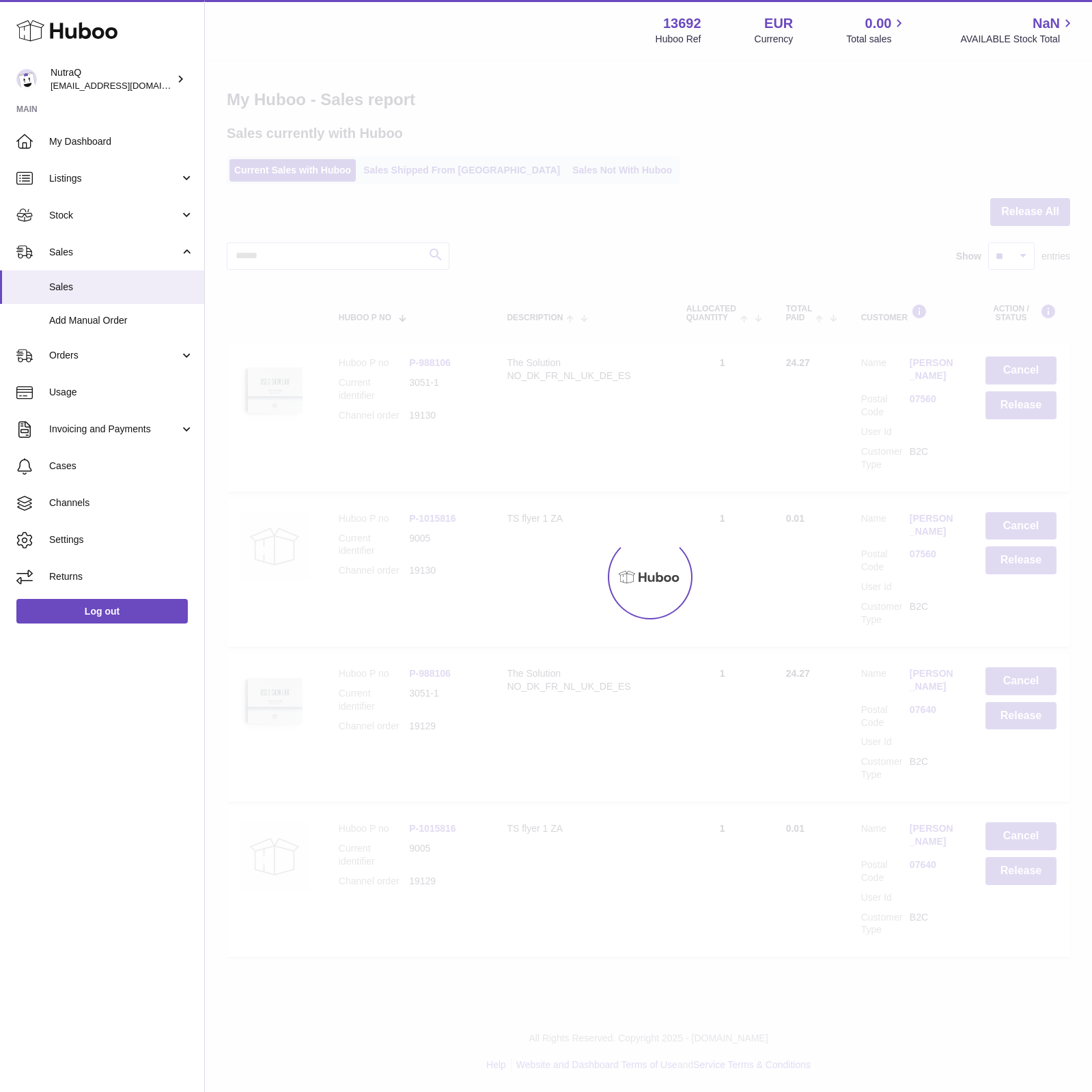  Describe the element at coordinates (122, 540) in the screenshot. I see `span: Settings` at that location.